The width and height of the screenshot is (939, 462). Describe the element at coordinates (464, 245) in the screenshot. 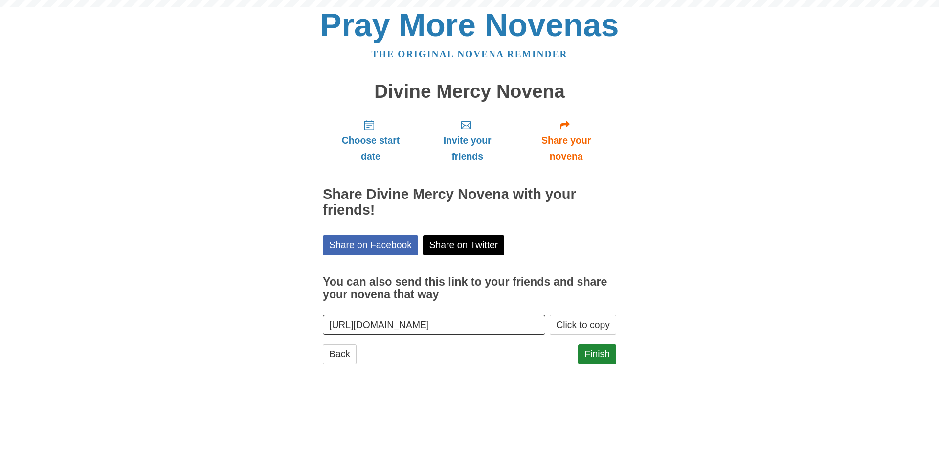

I see `a: Share on Twitter` at that location.